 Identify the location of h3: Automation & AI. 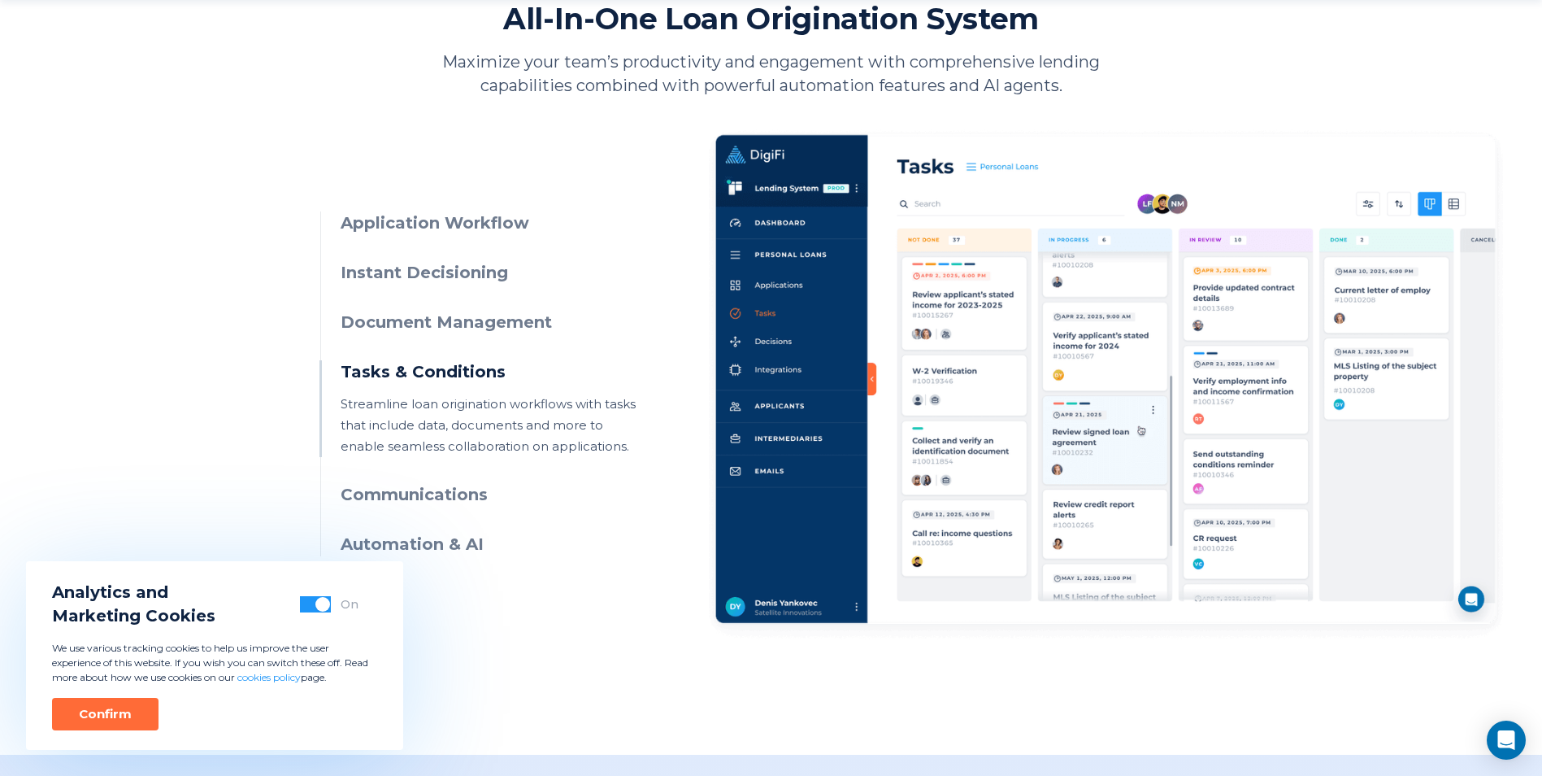
(488, 544).